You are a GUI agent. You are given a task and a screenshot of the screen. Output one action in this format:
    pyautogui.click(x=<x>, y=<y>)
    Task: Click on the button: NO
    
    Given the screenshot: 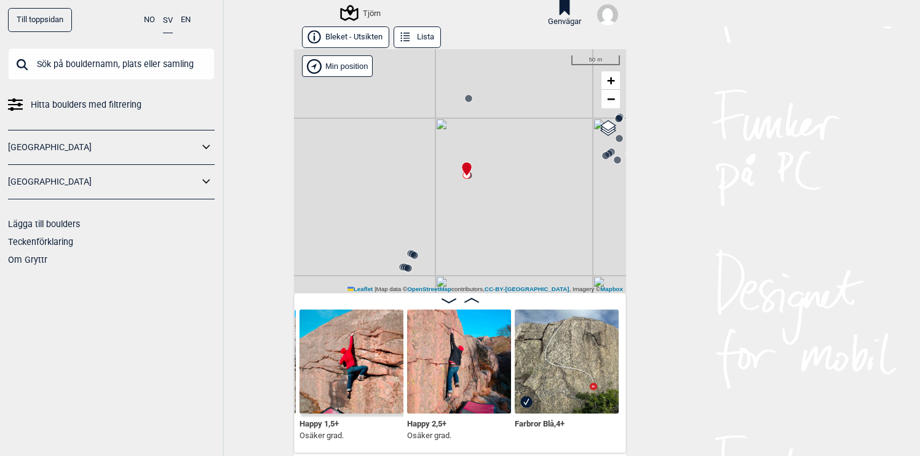 What is the action you would take?
    pyautogui.click(x=149, y=20)
    